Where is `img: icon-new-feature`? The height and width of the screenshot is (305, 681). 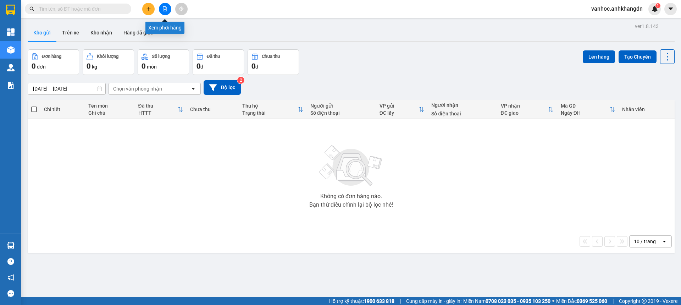
img: icon-new-feature is located at coordinates (655, 9).